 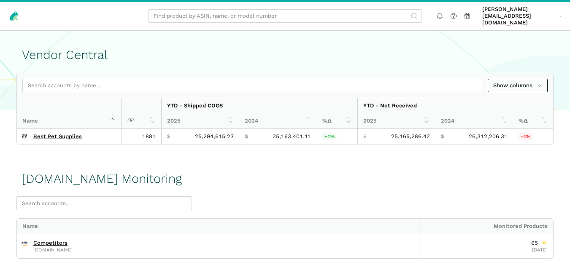 I want to click on strong: YTD - Net Received, so click(x=390, y=105).